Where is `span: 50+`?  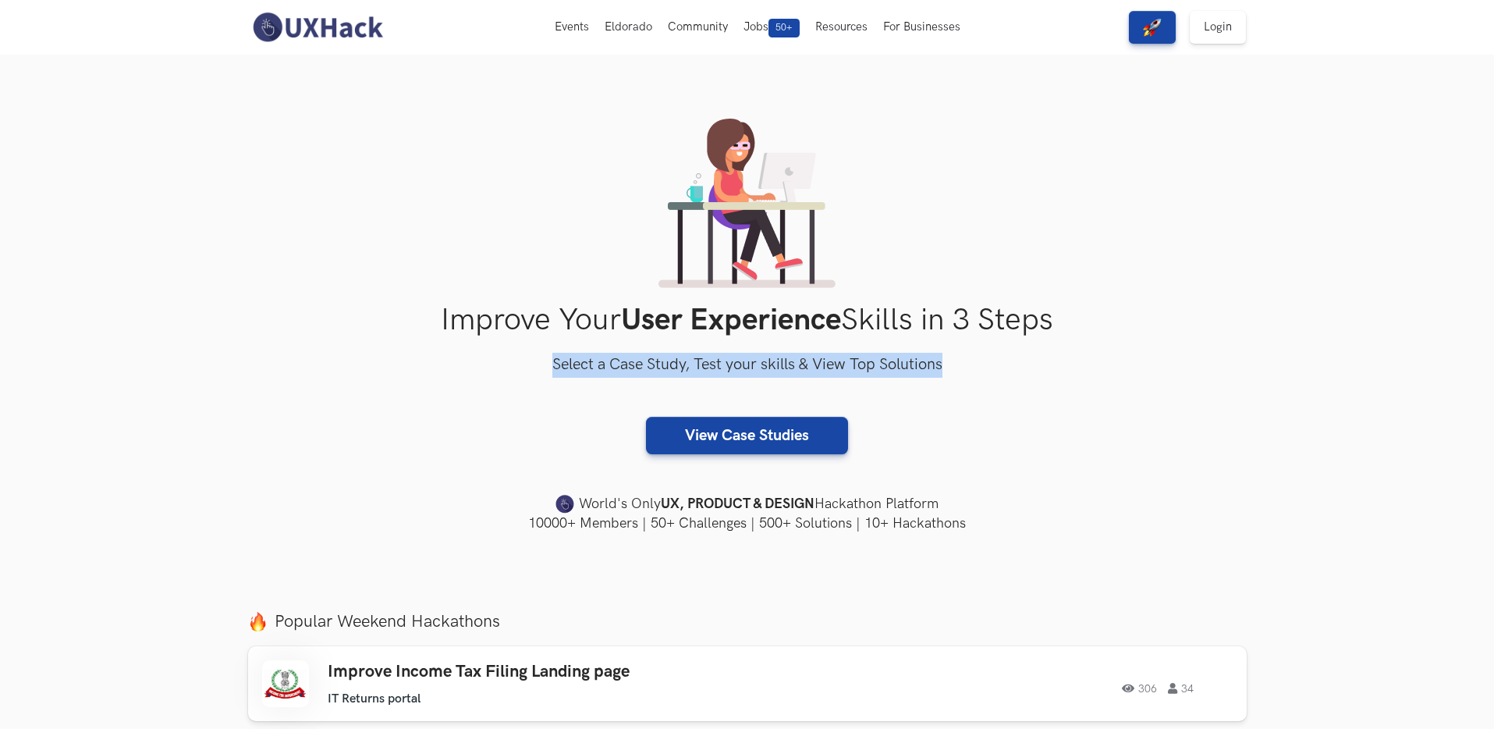 span: 50+ is located at coordinates (784, 28).